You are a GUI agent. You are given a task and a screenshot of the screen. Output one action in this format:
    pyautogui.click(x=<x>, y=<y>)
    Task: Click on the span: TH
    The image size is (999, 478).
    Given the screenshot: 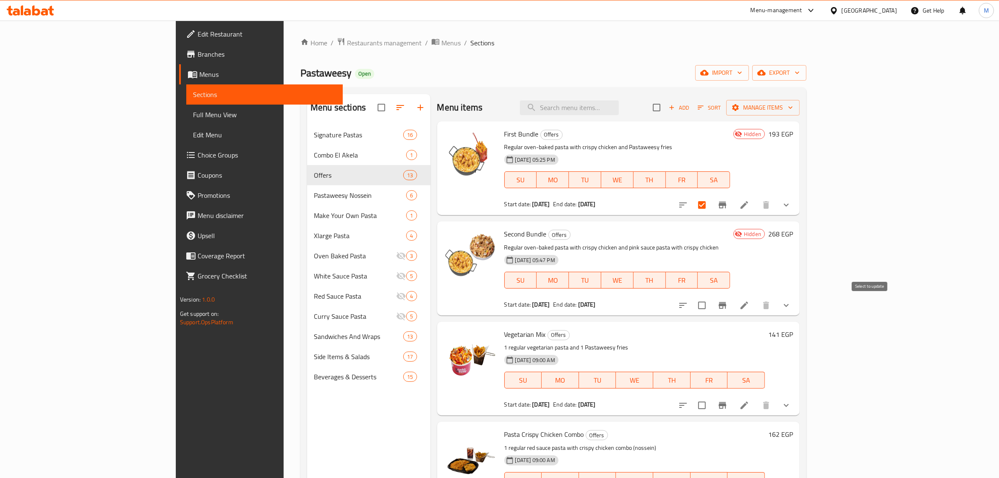 What is the action you would take?
    pyautogui.click(x=672, y=380)
    